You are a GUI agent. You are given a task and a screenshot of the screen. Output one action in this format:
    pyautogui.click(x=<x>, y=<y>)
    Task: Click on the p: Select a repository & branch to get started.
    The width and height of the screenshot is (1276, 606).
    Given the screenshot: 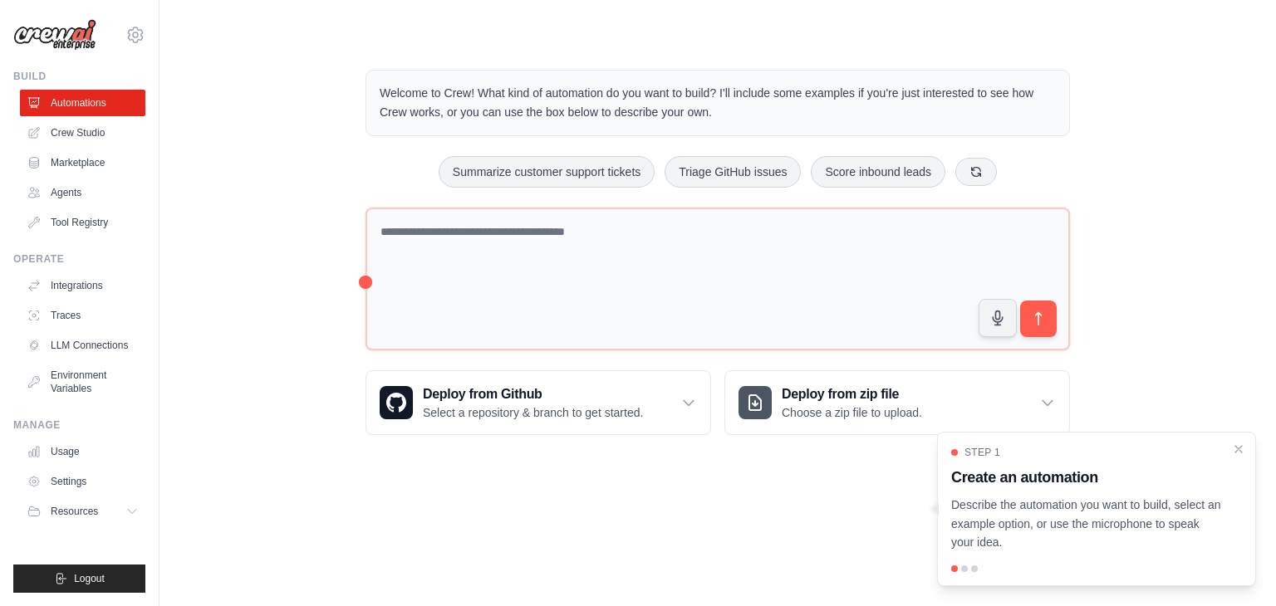 What is the action you would take?
    pyautogui.click(x=533, y=413)
    